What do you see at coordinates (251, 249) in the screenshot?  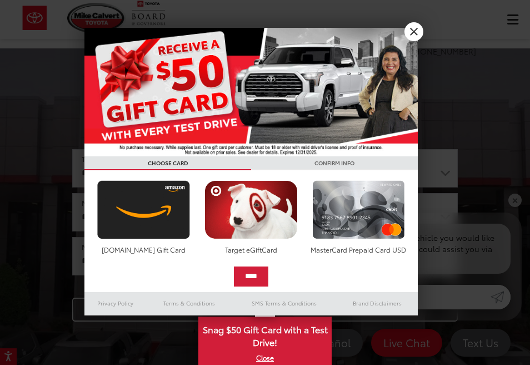 I see `div: Target eGiftCard` at bounding box center [251, 249].